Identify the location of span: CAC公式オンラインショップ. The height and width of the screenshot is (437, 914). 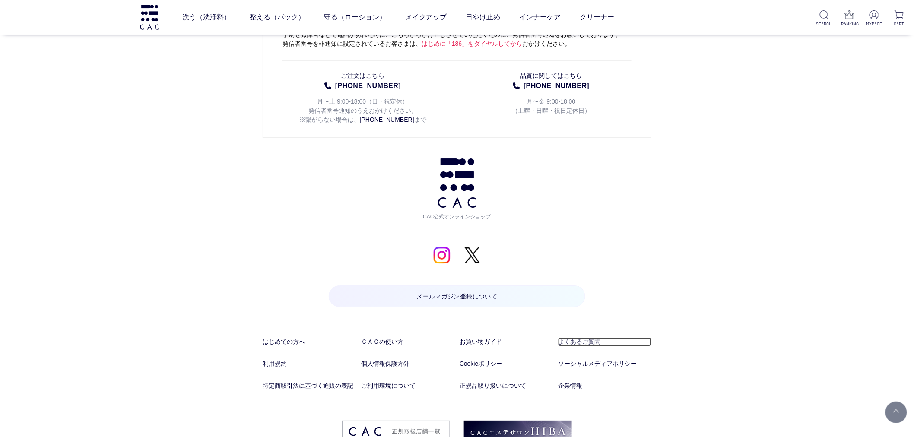
(457, 214).